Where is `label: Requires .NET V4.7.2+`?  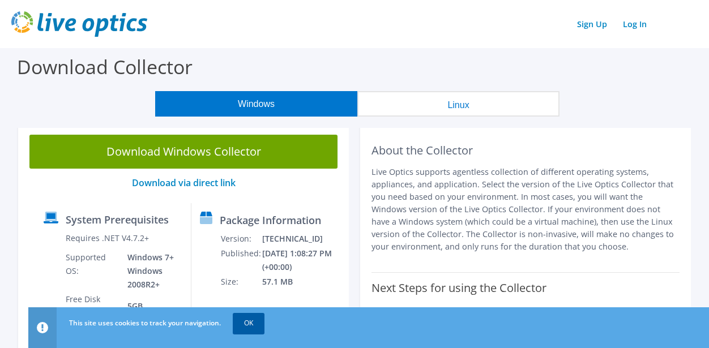 label: Requires .NET V4.7.2+ is located at coordinates (107, 238).